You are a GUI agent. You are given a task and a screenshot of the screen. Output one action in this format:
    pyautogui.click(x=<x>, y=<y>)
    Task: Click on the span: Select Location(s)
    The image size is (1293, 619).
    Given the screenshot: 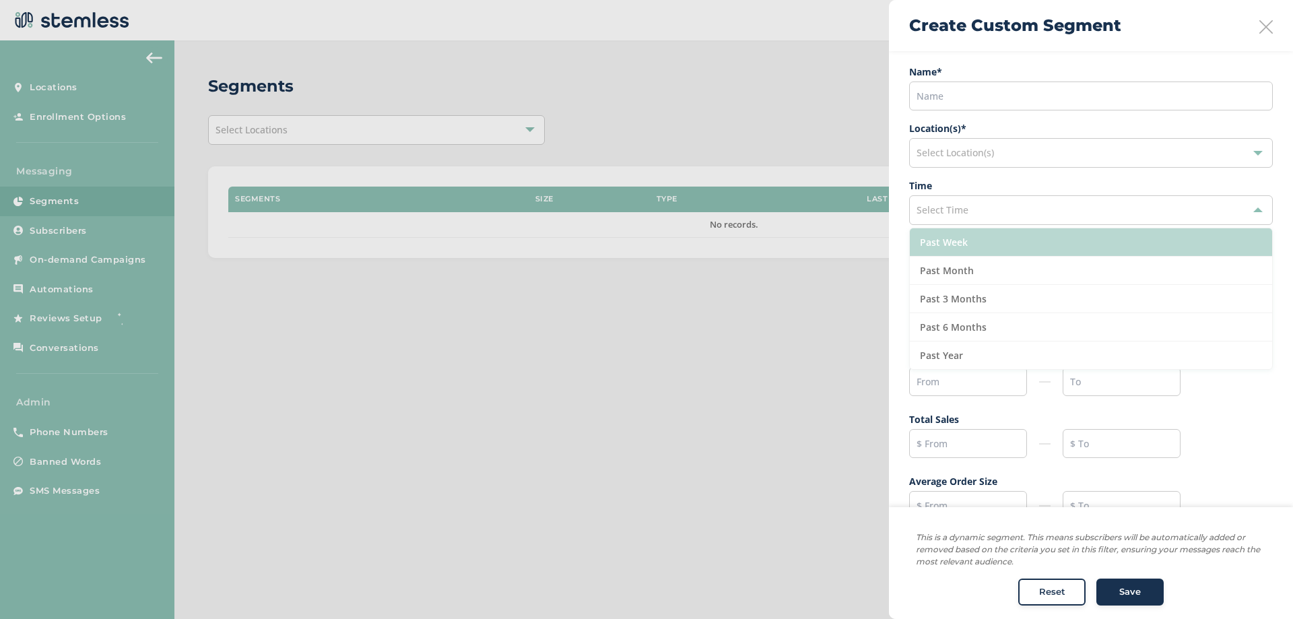 What is the action you would take?
    pyautogui.click(x=955, y=152)
    